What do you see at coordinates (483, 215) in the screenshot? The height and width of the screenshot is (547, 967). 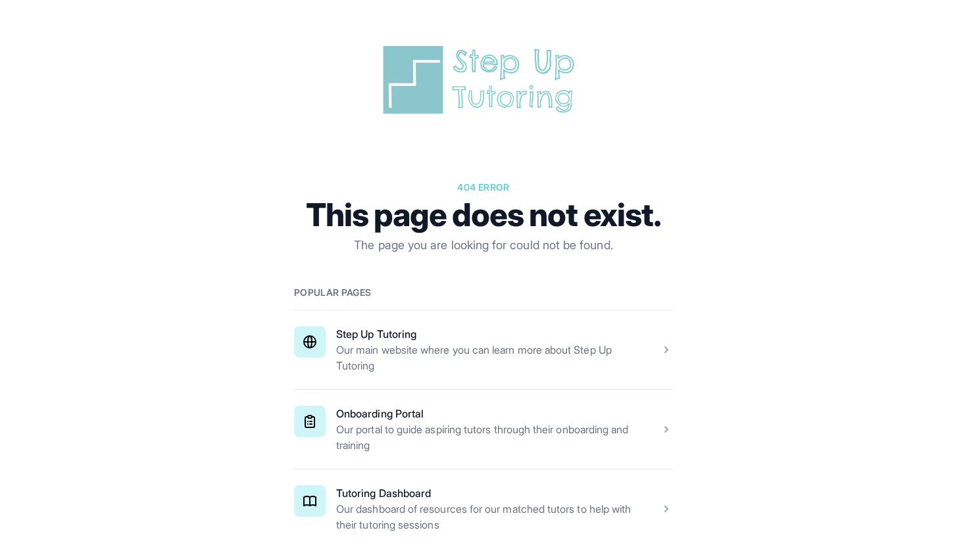 I see `h1: This page does not exist.` at bounding box center [483, 215].